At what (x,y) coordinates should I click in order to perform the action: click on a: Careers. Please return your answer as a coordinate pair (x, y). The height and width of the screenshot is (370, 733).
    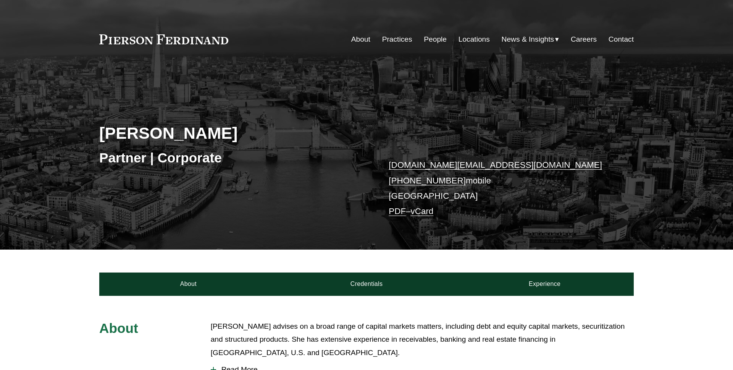
    Looking at the image, I should click on (584, 39).